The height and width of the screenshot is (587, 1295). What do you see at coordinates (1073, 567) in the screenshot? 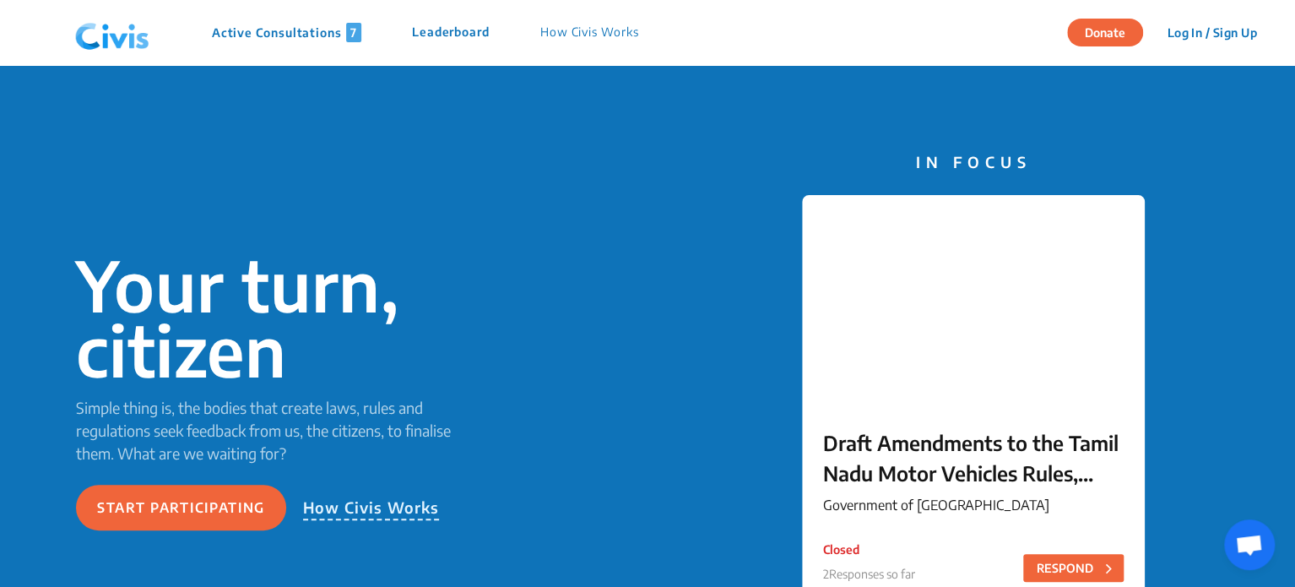
I see `button: RESPOND` at bounding box center [1073, 567].